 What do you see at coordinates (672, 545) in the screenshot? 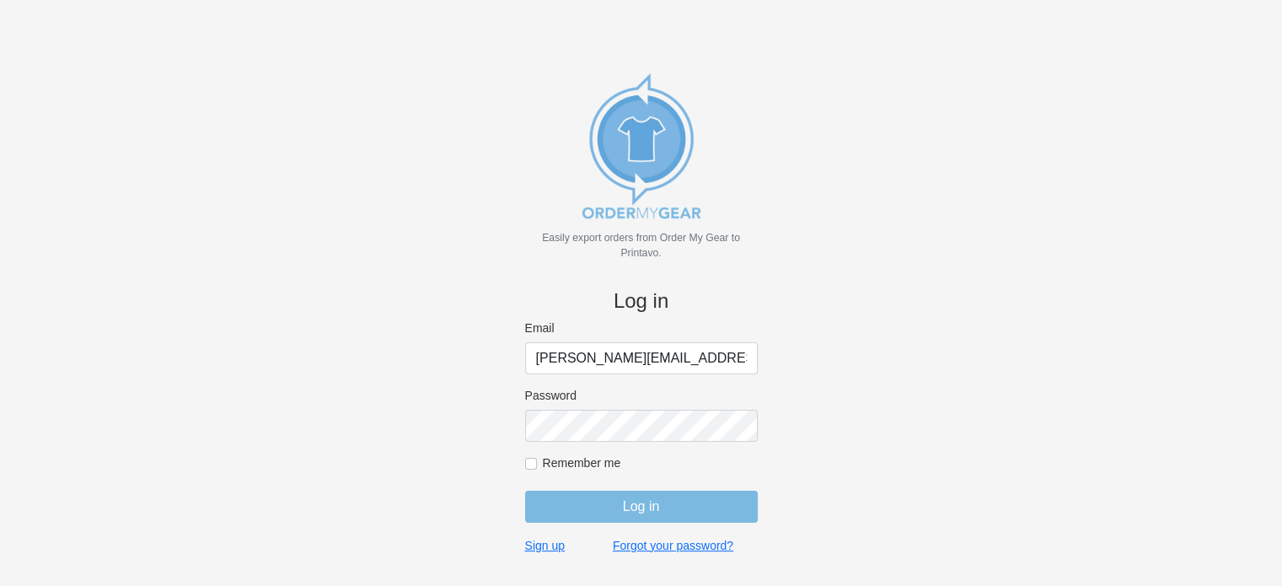
I see `a: Forgot your password?` at bounding box center [672, 545].